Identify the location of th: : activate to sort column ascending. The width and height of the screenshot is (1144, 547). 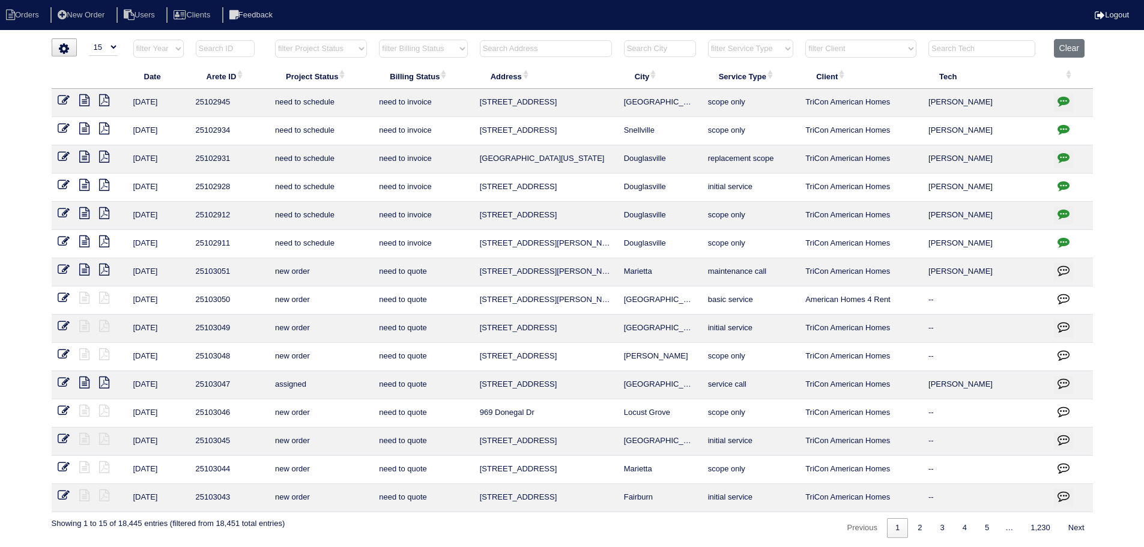
(1070, 76).